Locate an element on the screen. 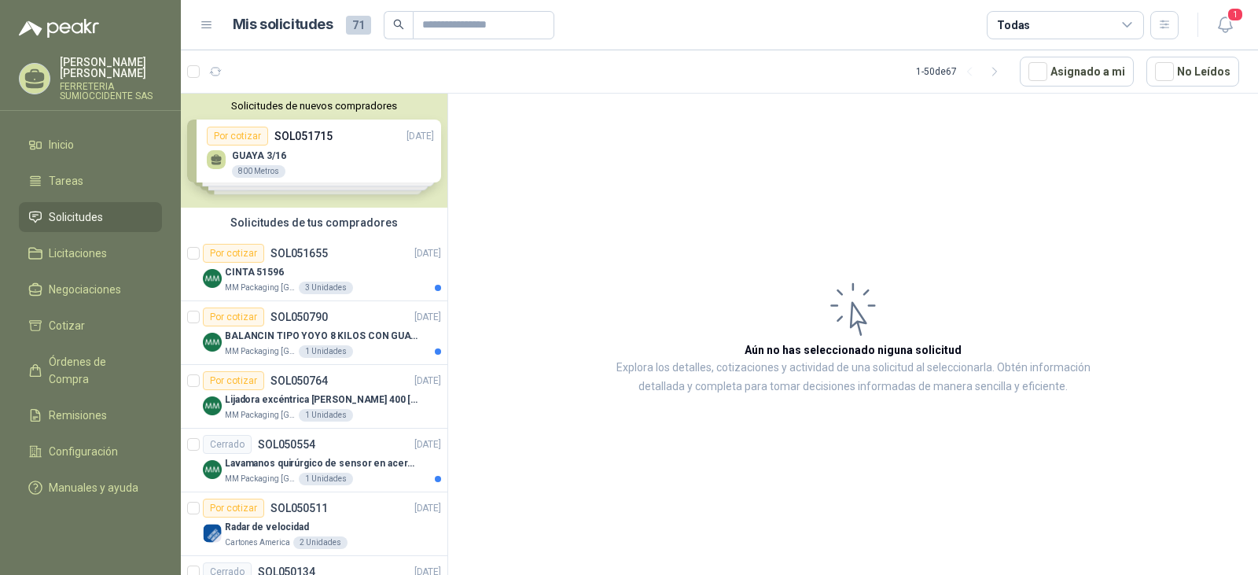 The width and height of the screenshot is (1258, 575). h3: Aún no has seleccionado niguna solicitud is located at coordinates (853, 350).